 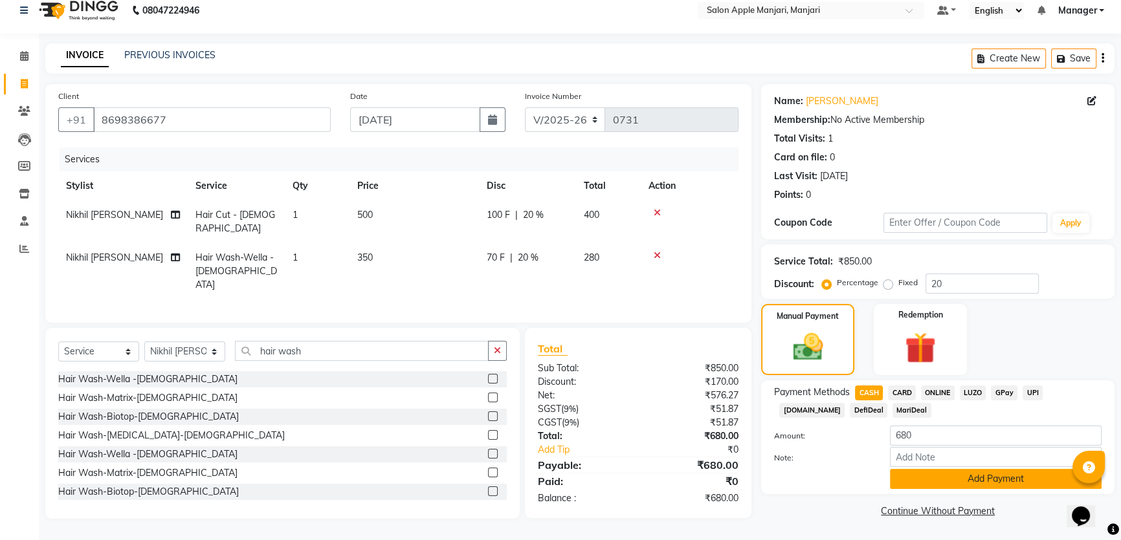 I want to click on th: Stylist, so click(x=123, y=186).